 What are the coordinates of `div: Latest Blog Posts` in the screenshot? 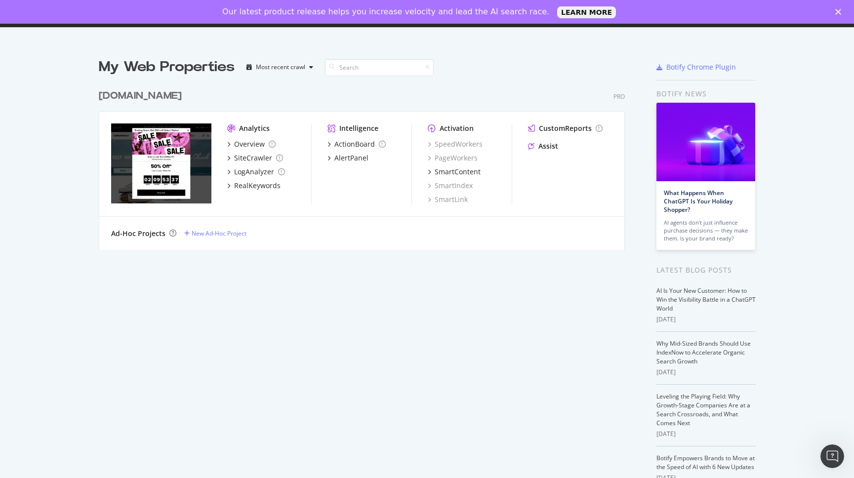 It's located at (706, 270).